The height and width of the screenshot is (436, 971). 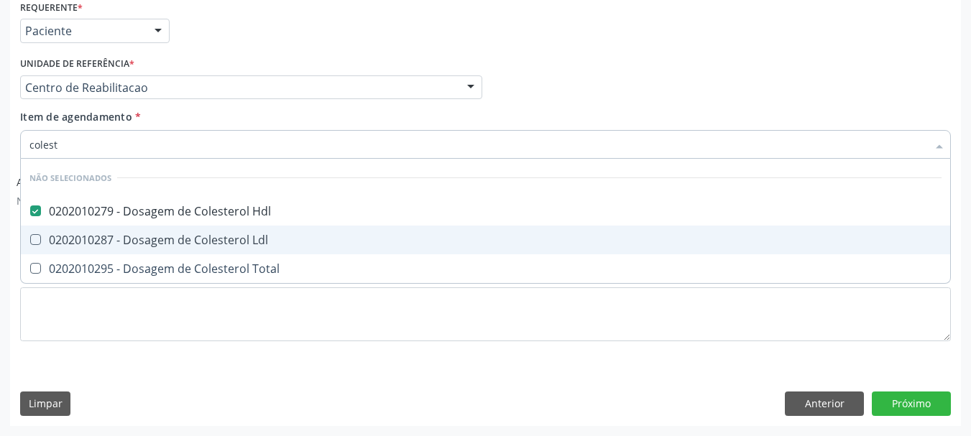 I want to click on div: 0202010295 - Dosagem de Colesterol Total, so click(x=485, y=269).